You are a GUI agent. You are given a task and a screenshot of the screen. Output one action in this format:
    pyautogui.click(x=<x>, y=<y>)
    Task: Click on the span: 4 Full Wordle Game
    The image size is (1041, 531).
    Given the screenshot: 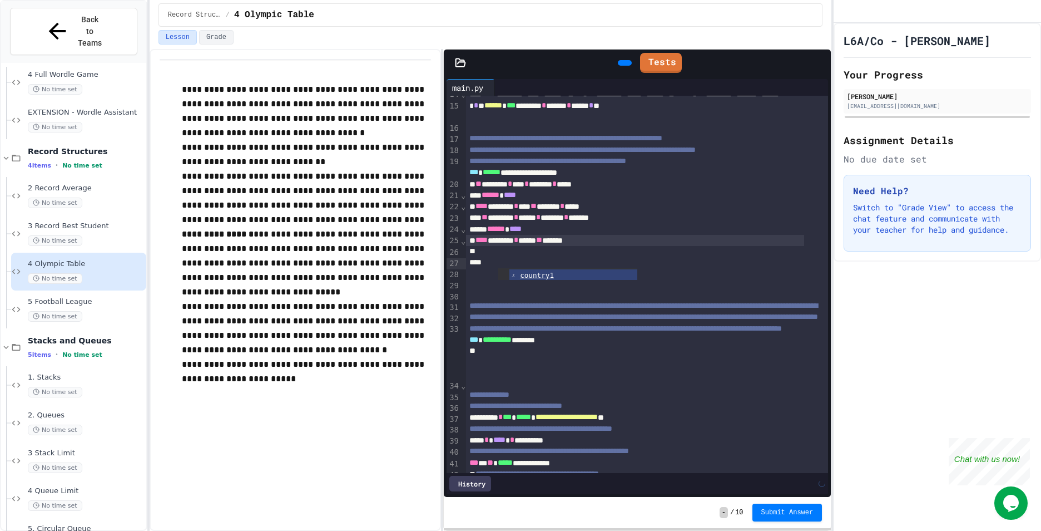 What is the action you would take?
    pyautogui.click(x=86, y=75)
    